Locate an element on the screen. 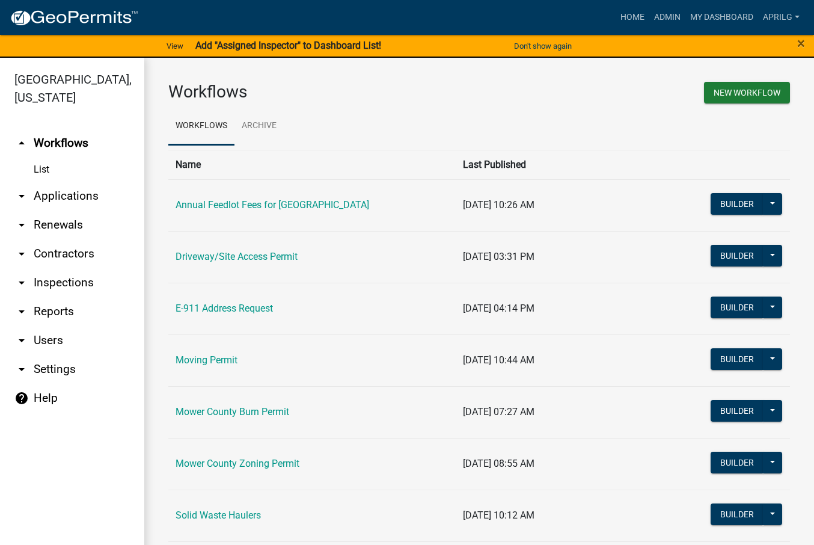 The height and width of the screenshot is (545, 814). a: E-911 Address Request is located at coordinates (224, 308).